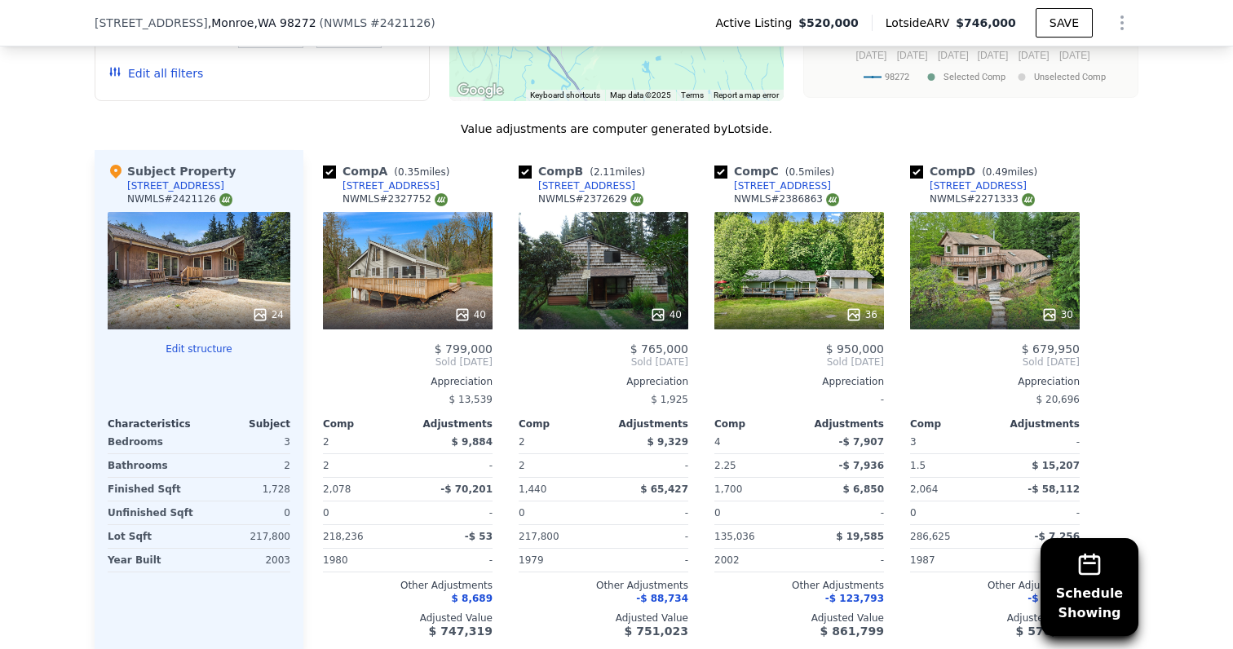 The height and width of the screenshot is (649, 1233). Describe the element at coordinates (1055, 466) in the screenshot. I see `span: $ 15,207` at that location.